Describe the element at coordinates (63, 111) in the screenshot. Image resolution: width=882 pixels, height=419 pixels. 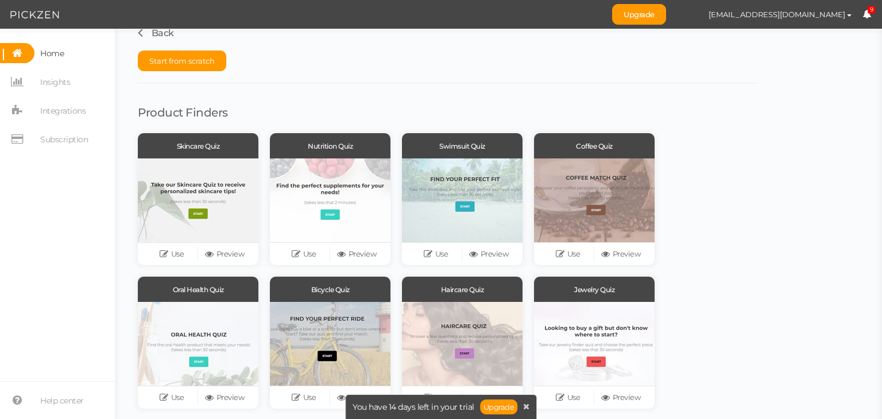
I see `span: Integrations` at that location.